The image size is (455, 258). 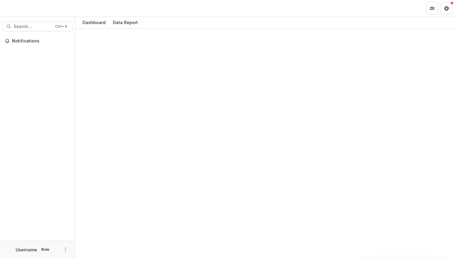 What do you see at coordinates (26, 250) in the screenshot?
I see `p: Username` at bounding box center [26, 250].